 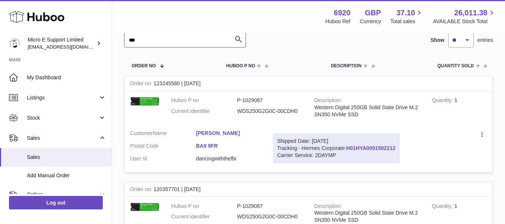 I want to click on div: Micro E Support Limited, so click(x=61, y=43).